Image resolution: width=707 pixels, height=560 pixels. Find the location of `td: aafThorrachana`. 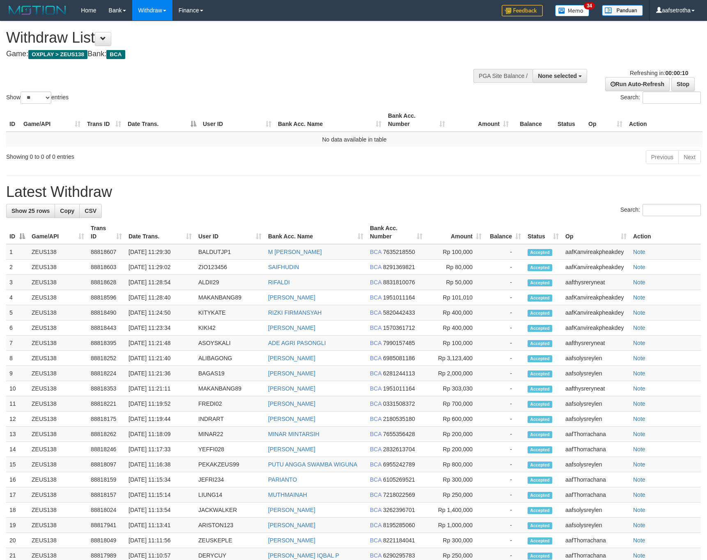

td: aafThorrachana is located at coordinates (596, 480).